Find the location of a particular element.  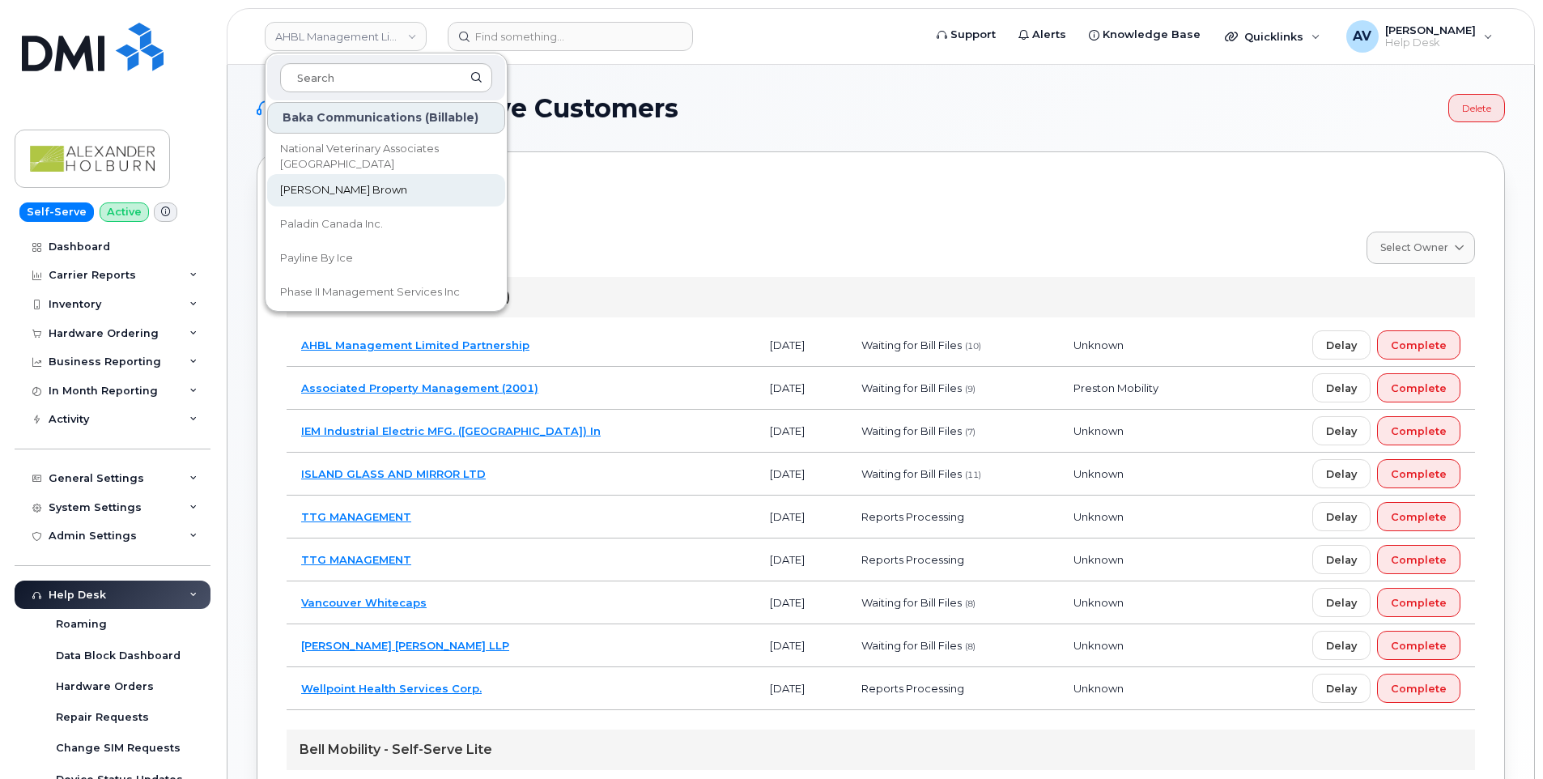

a: Associated Property Management (2001) is located at coordinates (419, 388).